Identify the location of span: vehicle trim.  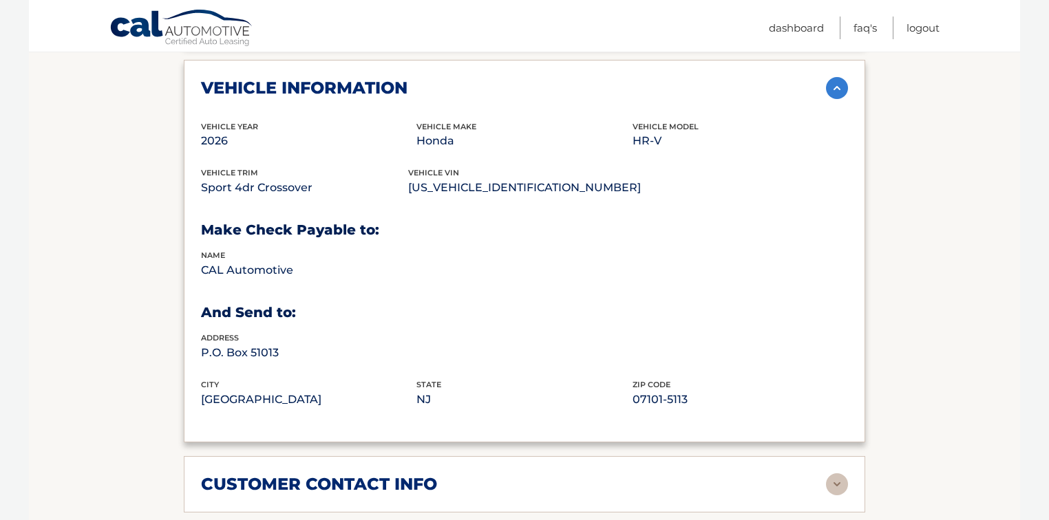
(229, 173).